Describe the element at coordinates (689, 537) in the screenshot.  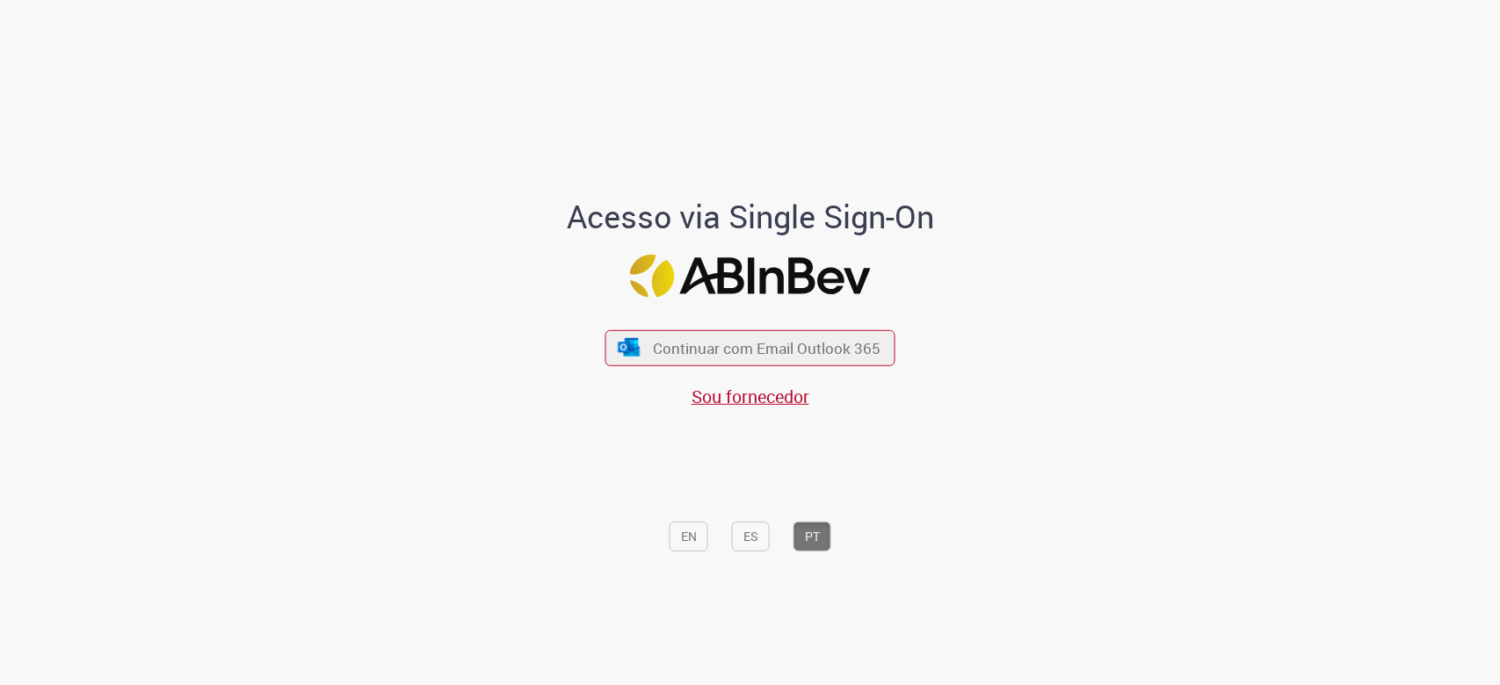
I see `button: EN` at that location.